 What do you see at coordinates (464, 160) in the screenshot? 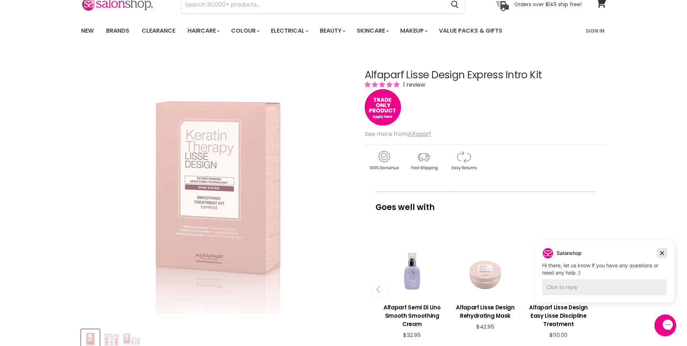
I see `img: returns.gif` at bounding box center [464, 160].